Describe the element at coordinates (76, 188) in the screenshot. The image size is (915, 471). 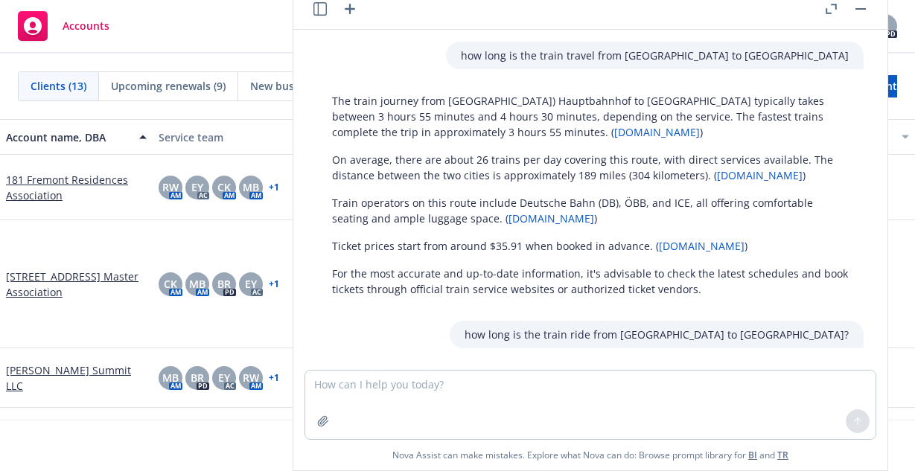
I see `a: 181 Fremont Residences Association` at that location.